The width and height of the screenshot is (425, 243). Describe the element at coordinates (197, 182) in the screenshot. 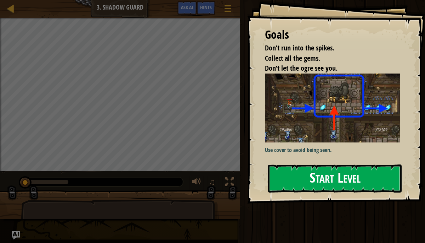

I see `button: Adjust volume` at that location.